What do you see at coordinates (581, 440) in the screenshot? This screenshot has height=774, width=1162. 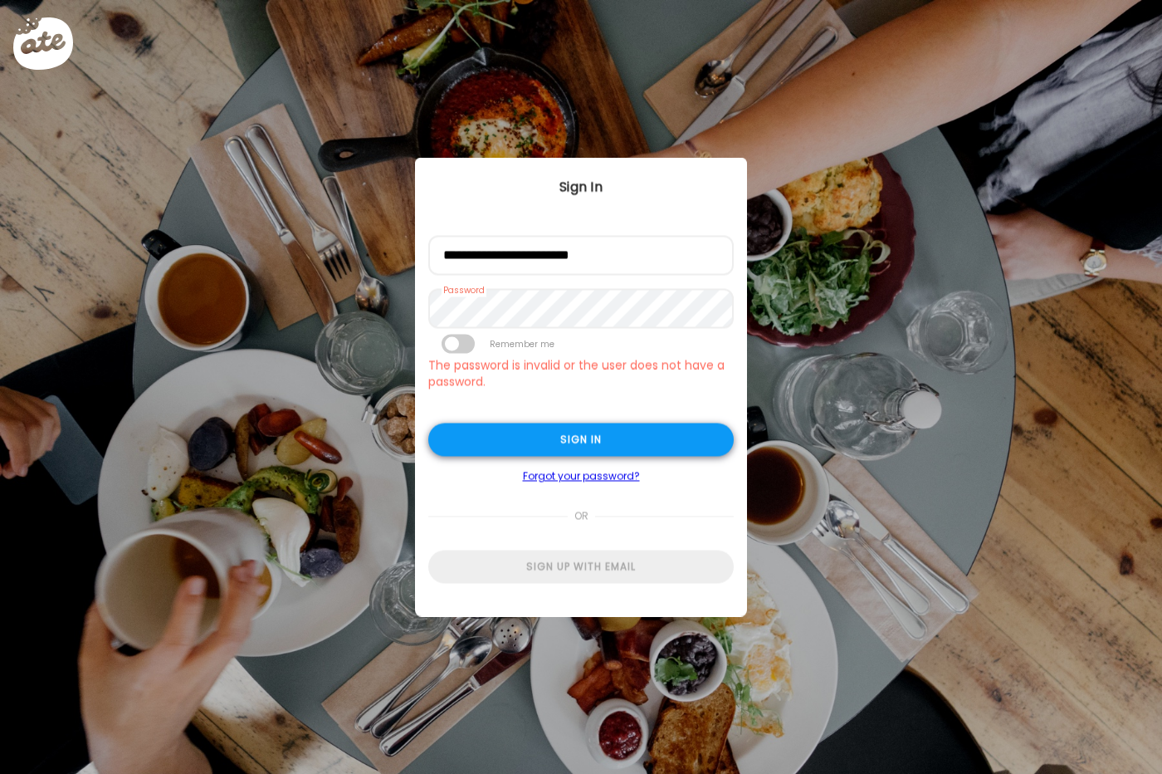 I see `div: Sign in` at bounding box center [581, 440].